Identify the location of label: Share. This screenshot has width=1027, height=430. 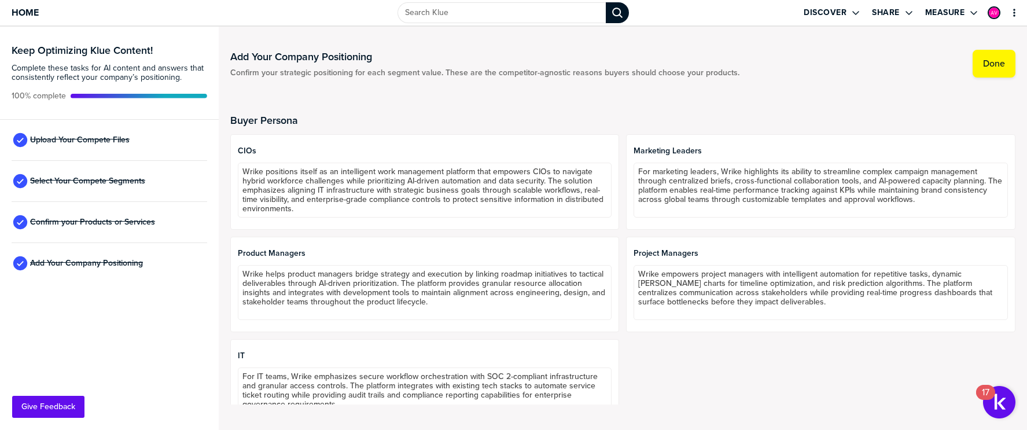
(886, 13).